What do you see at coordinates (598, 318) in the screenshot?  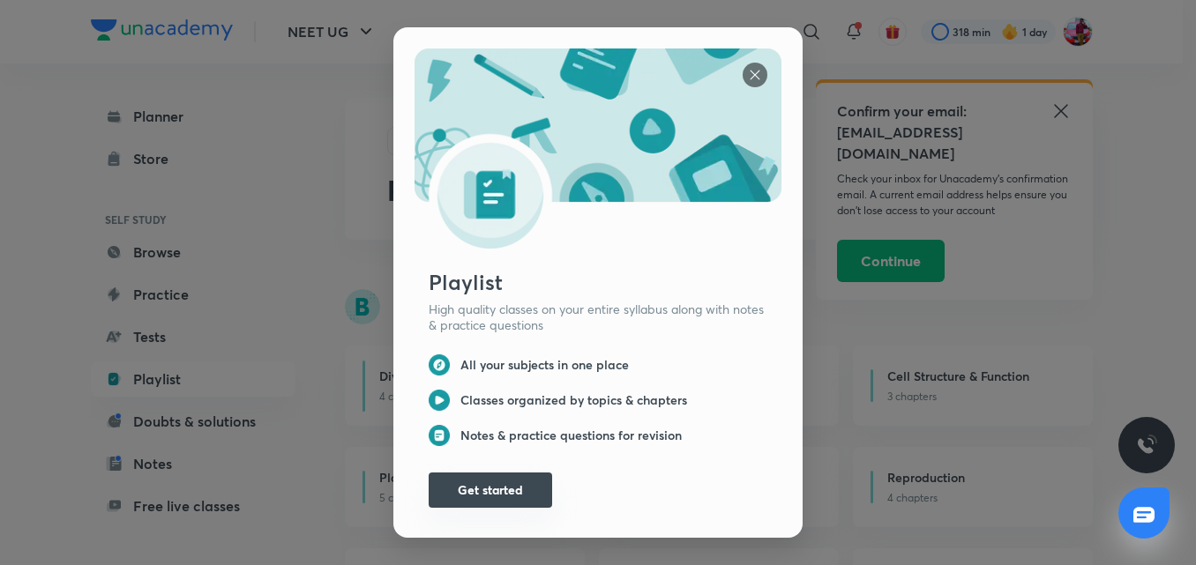 I see `p: High quality classes on your entire syllabus along with notes & practice questions` at bounding box center [598, 318].